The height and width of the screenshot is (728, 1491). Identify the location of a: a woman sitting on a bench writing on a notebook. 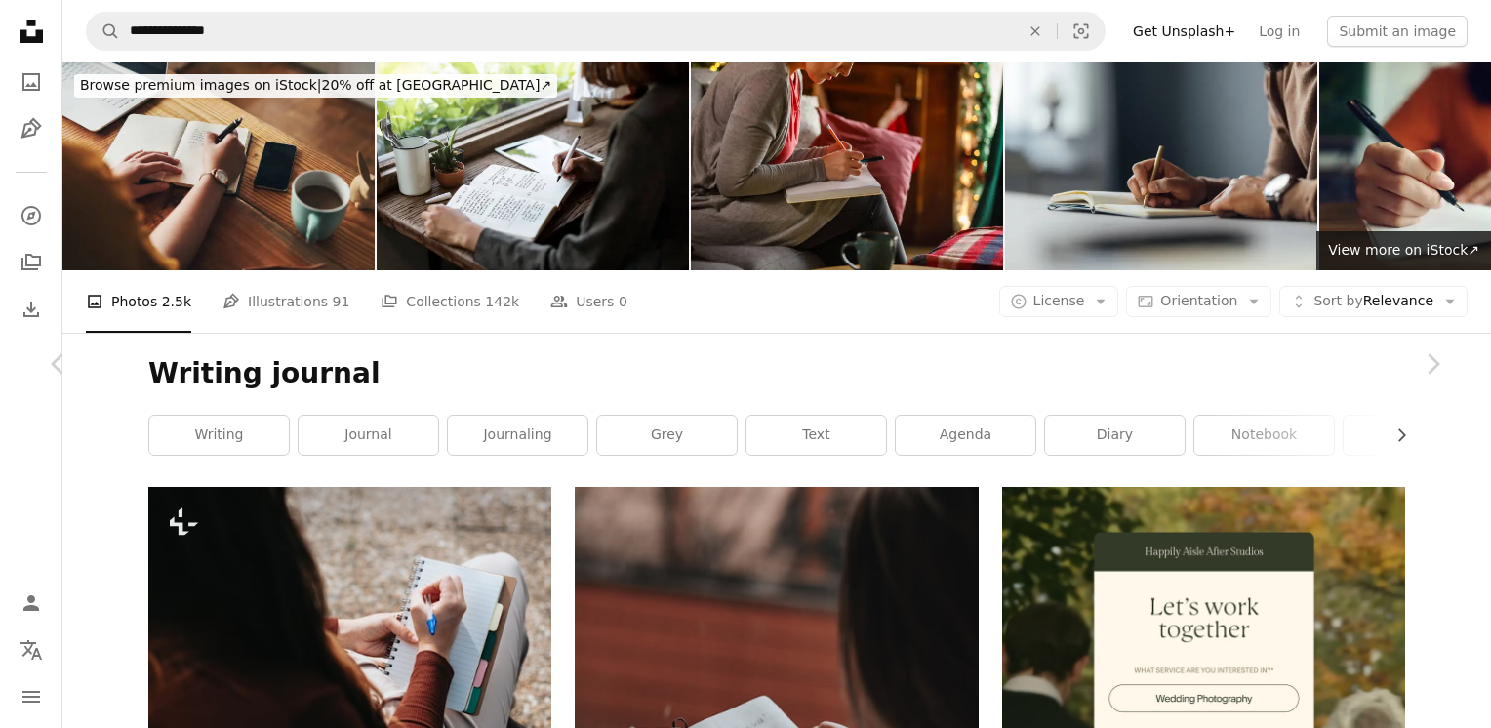
(349, 621).